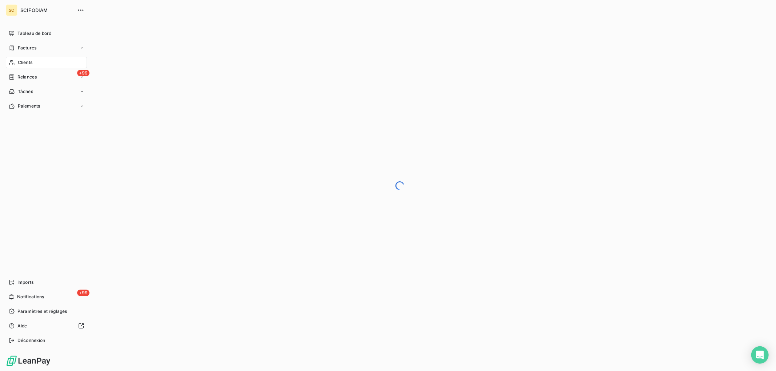 The height and width of the screenshot is (371, 776). I want to click on span: Clients, so click(25, 63).